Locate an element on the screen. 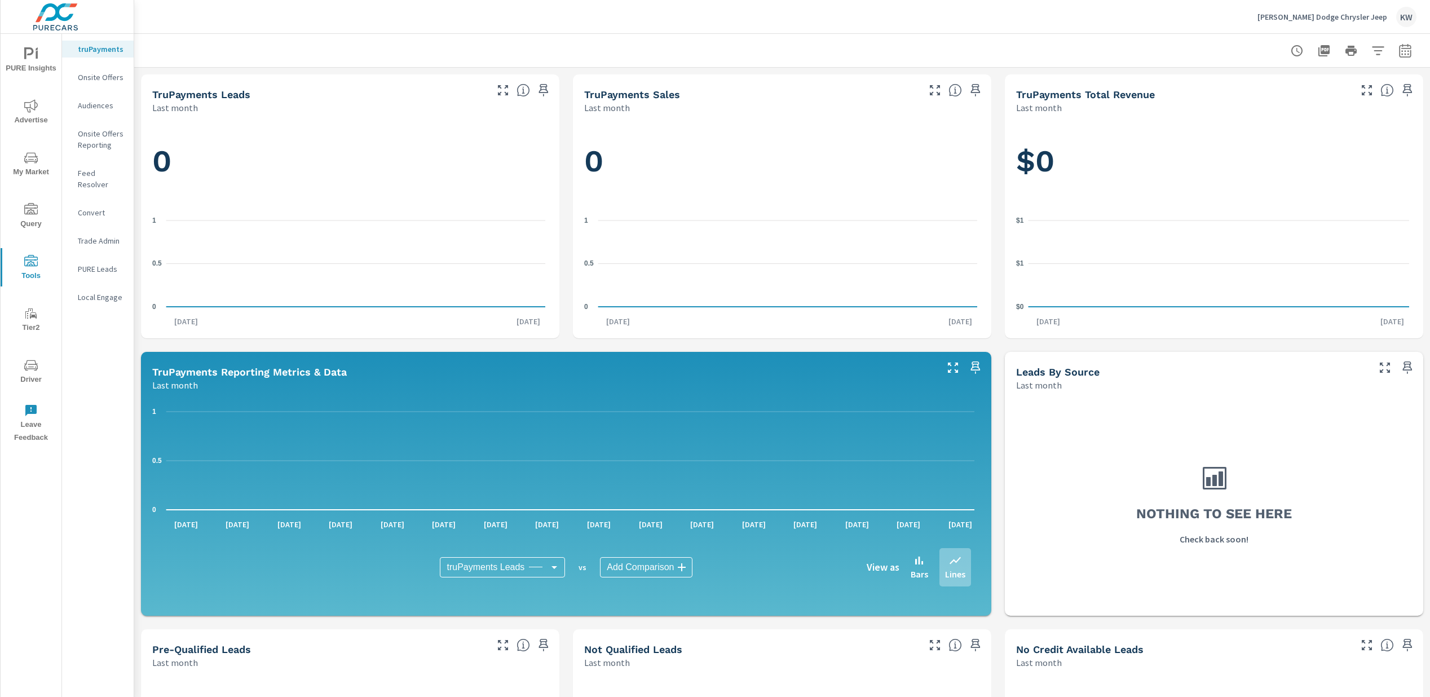 This screenshot has height=697, width=1430. div: Convert is located at coordinates (98, 213).